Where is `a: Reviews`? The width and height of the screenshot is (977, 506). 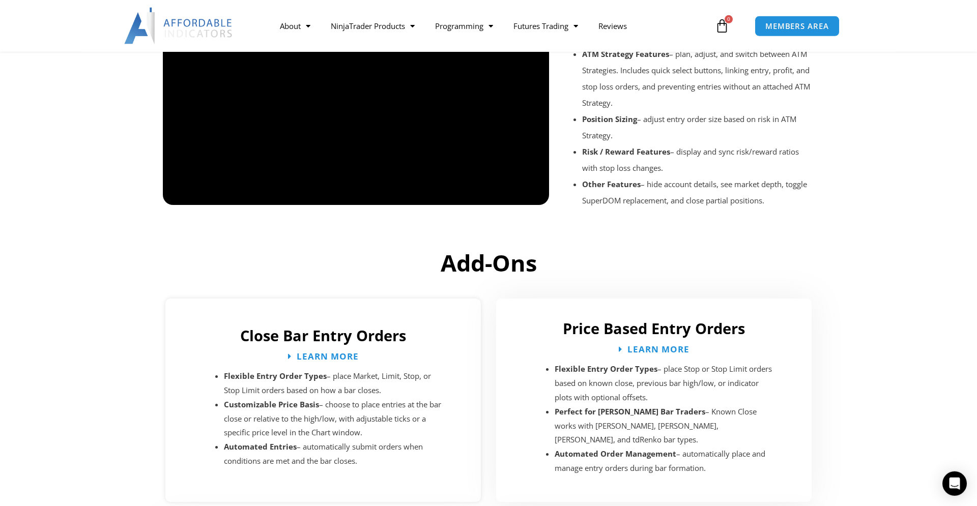
a: Reviews is located at coordinates (613, 26).